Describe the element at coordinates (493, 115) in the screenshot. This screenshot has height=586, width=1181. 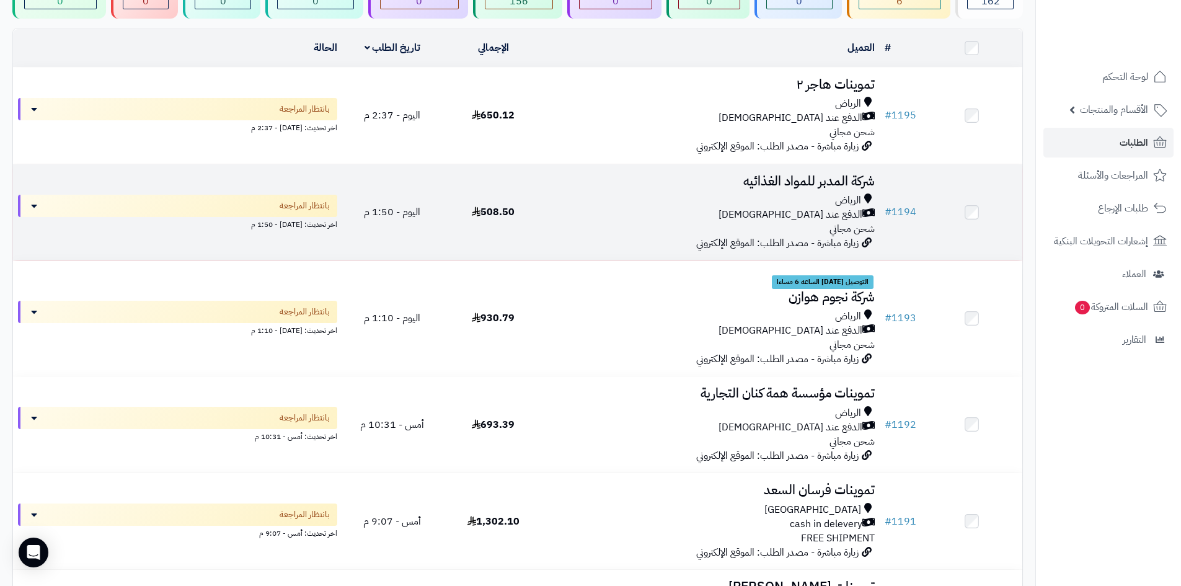
I see `span: 650.12` at that location.